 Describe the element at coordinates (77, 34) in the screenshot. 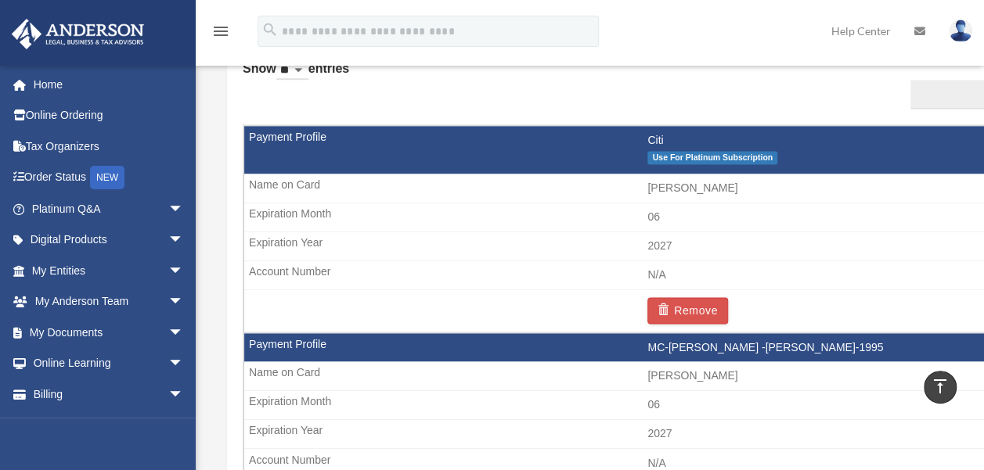

I see `img: Anderson Advisors Platinum Portal` at that location.